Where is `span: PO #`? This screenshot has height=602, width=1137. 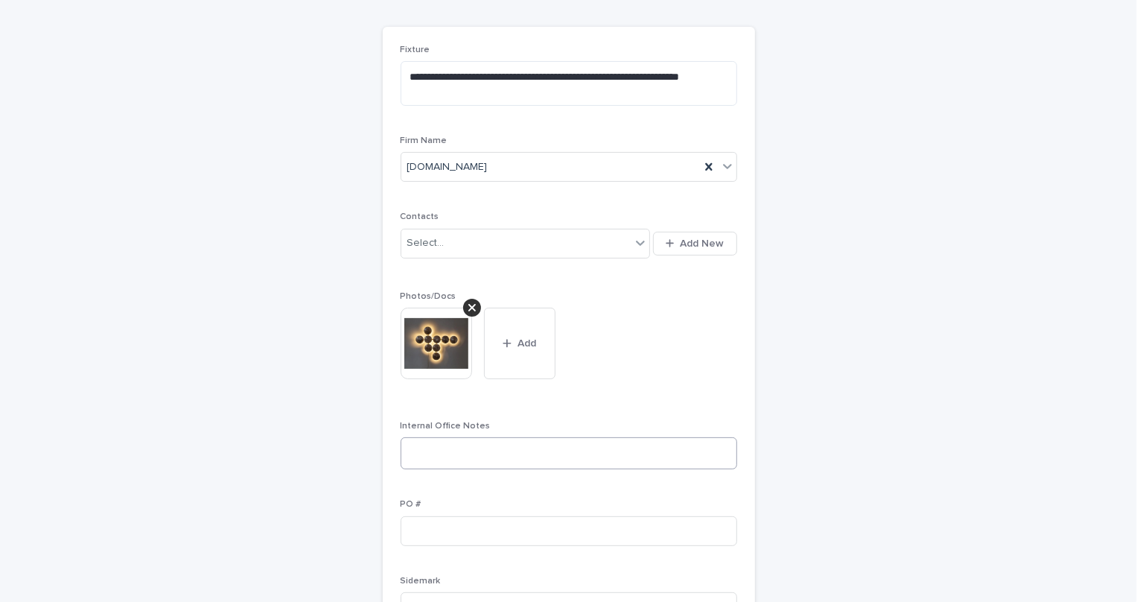 span: PO # is located at coordinates (411, 504).